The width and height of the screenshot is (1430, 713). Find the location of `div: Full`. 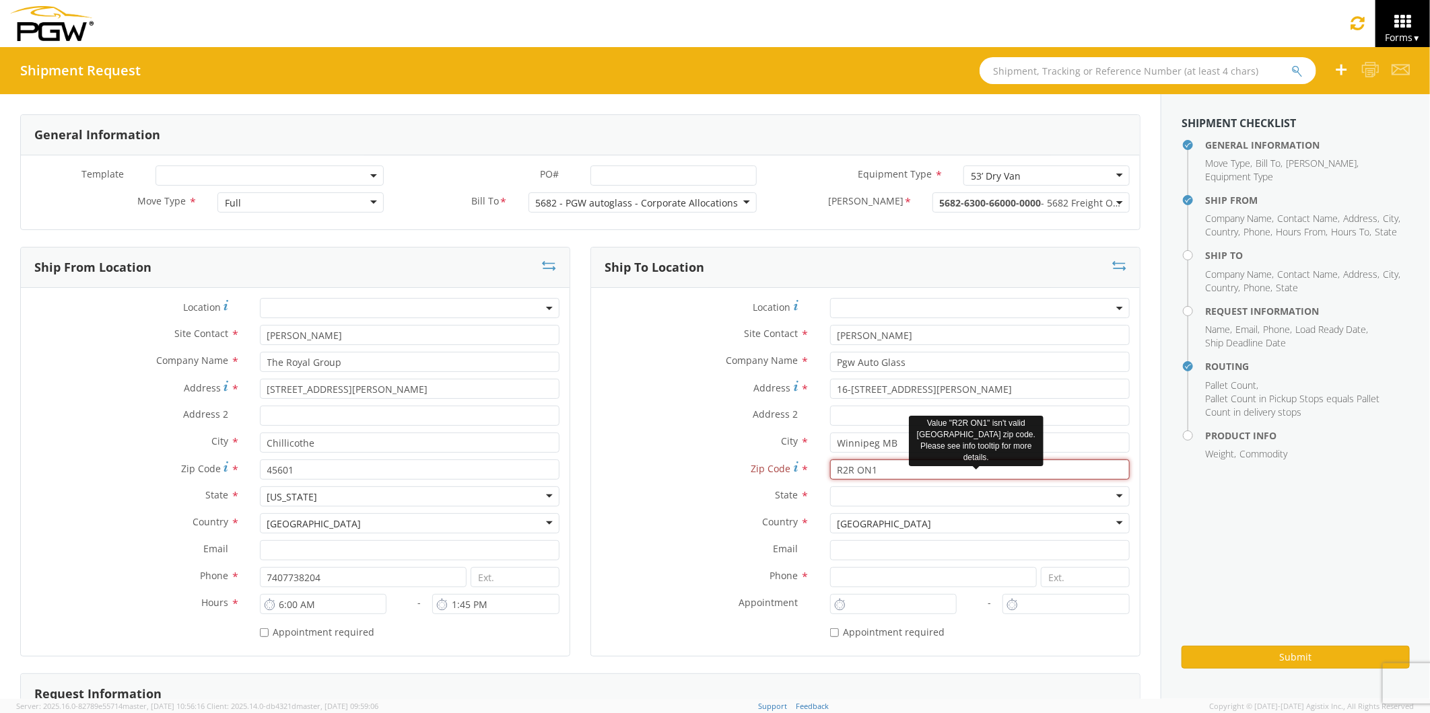

div: Full is located at coordinates (233, 203).